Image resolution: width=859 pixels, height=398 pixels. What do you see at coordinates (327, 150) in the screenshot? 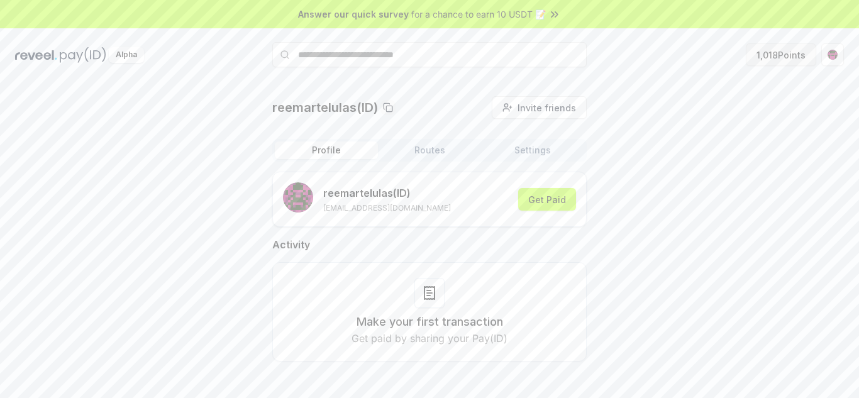
I see `button: Profile` at bounding box center [327, 150].